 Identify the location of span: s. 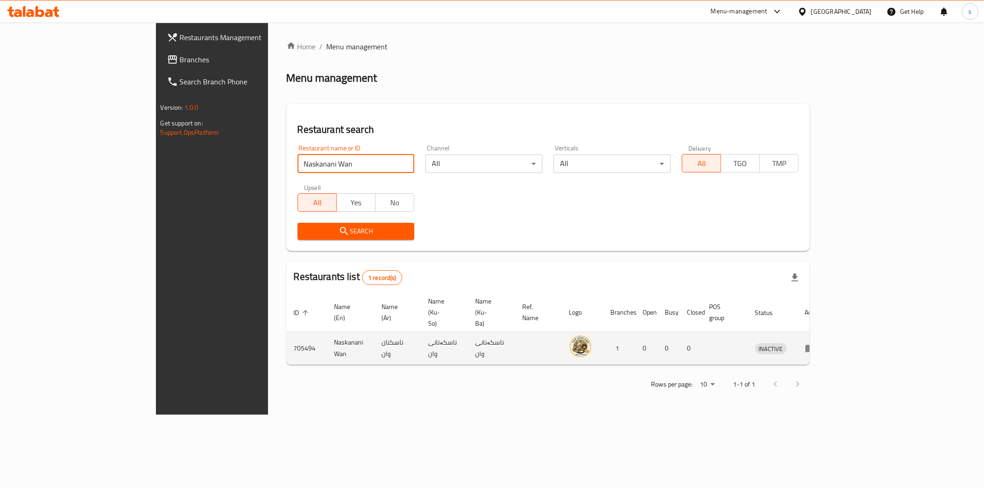
(970, 12).